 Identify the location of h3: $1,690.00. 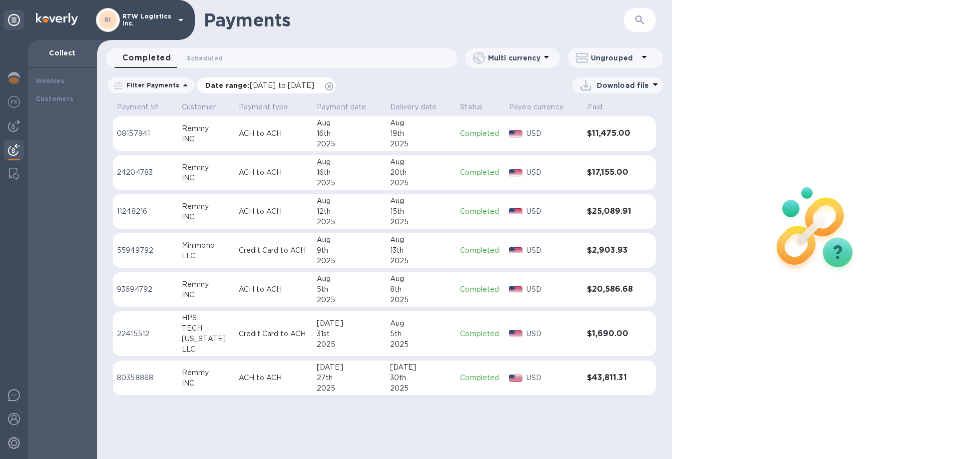
(611, 334).